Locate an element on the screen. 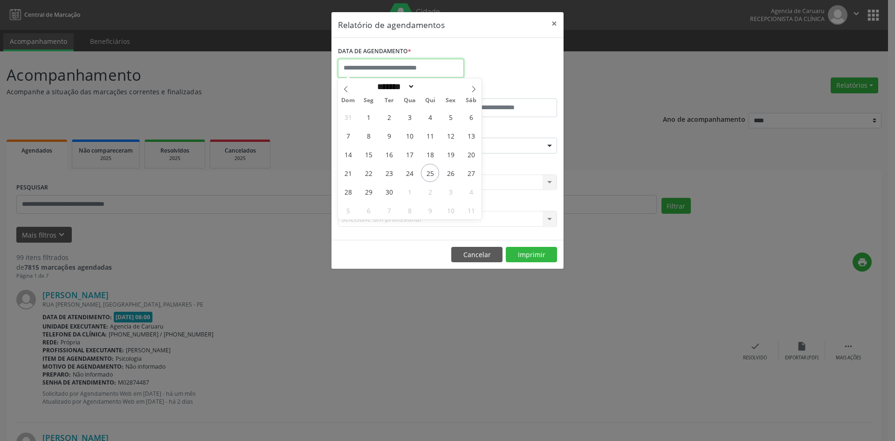 This screenshot has height=441, width=895. span: Setembro 24, 2025 is located at coordinates (409, 172).